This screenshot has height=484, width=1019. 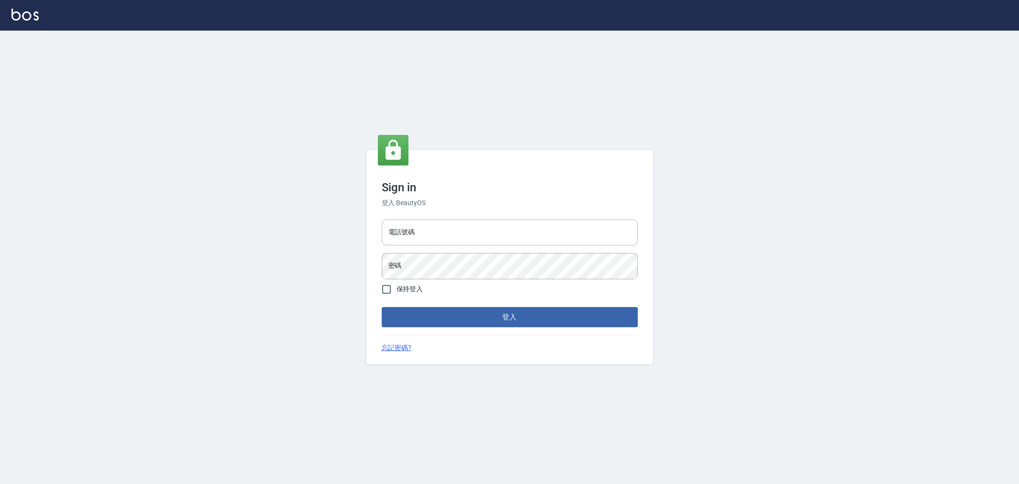 I want to click on h3: Sign in, so click(x=510, y=187).